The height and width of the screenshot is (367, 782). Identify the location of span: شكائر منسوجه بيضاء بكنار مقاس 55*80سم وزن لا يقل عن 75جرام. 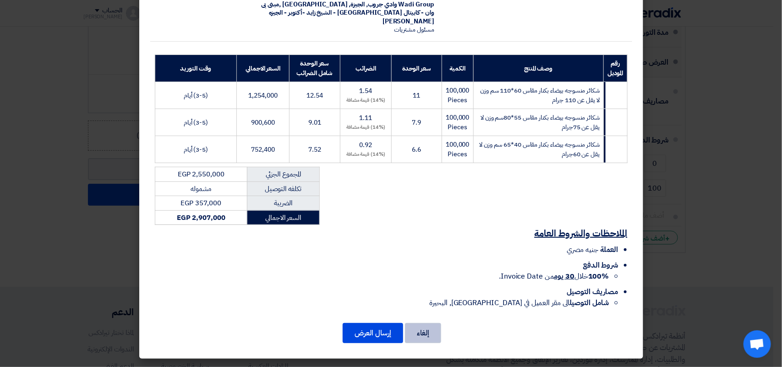
(540, 122).